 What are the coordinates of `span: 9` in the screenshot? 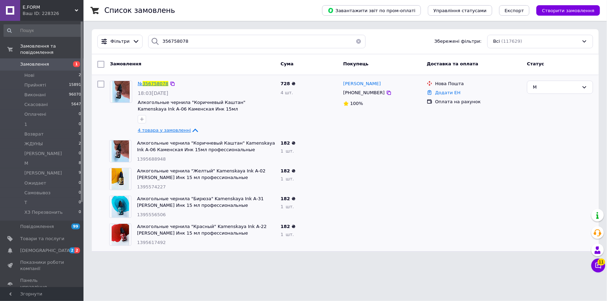 It's located at (80, 173).